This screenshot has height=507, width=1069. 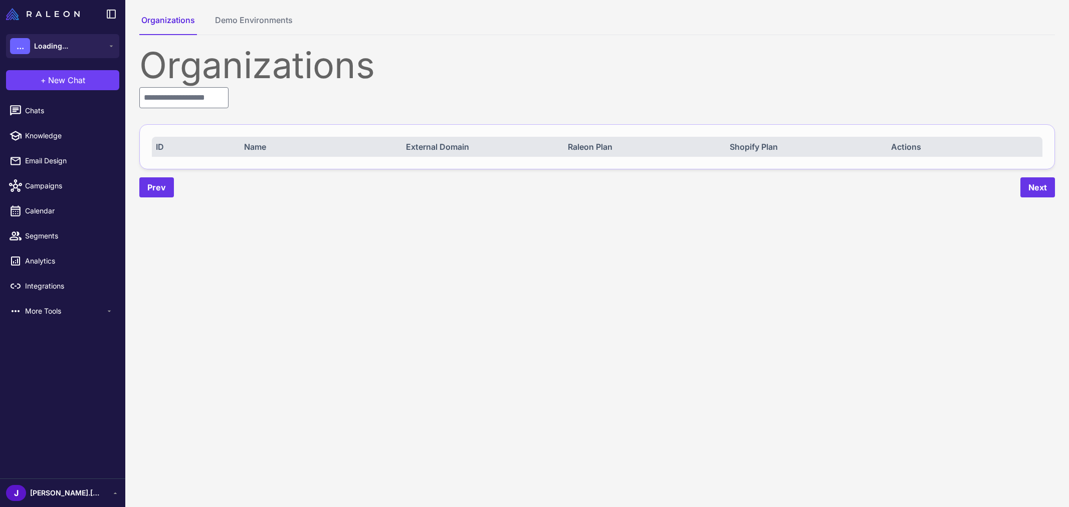 What do you see at coordinates (965, 147) in the screenshot?
I see `div: Actions` at bounding box center [965, 147].